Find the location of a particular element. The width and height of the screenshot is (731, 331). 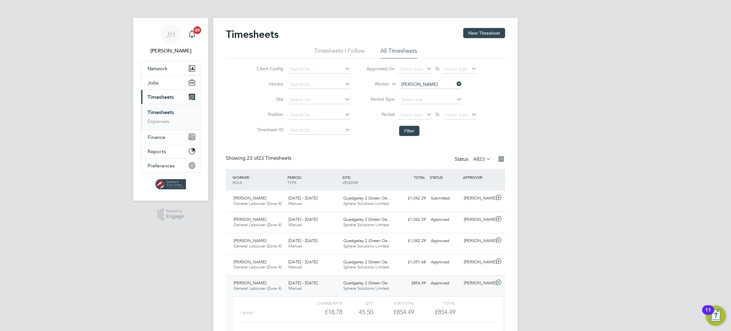

div: APPROVER is located at coordinates (478, 177).